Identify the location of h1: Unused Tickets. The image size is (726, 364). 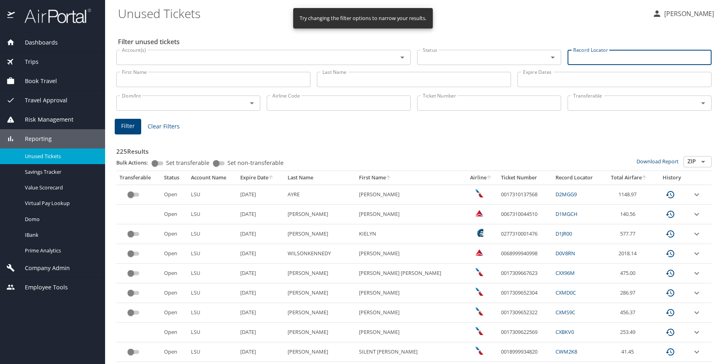
(382, 13).